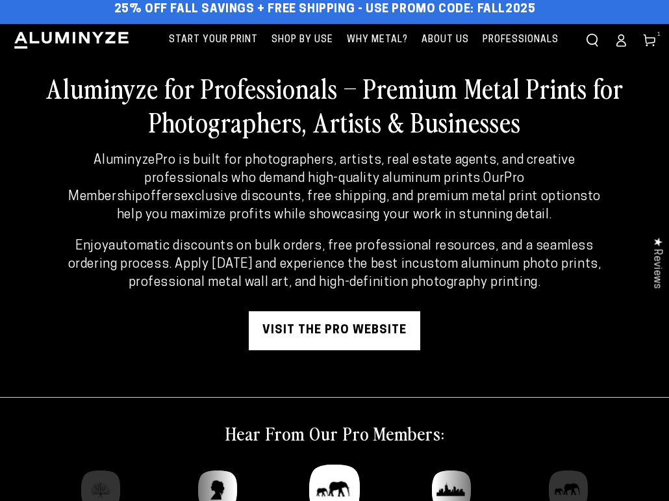  I want to click on h2: Aluminyze for Professionals – Premium Metal Prints for Photographers, Artists & Businesses, so click(334, 105).